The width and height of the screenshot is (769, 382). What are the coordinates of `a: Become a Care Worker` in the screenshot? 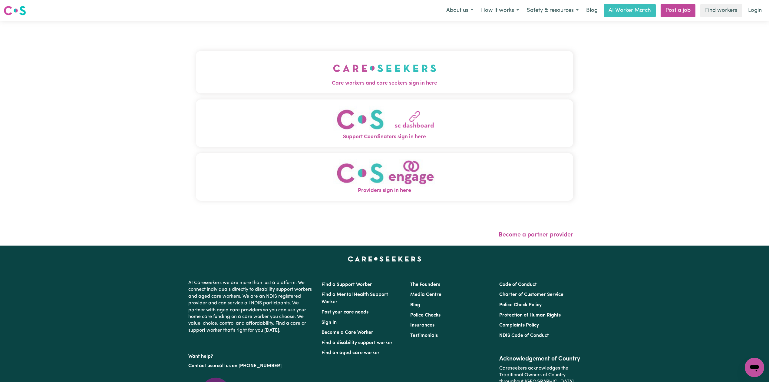 It's located at (347, 332).